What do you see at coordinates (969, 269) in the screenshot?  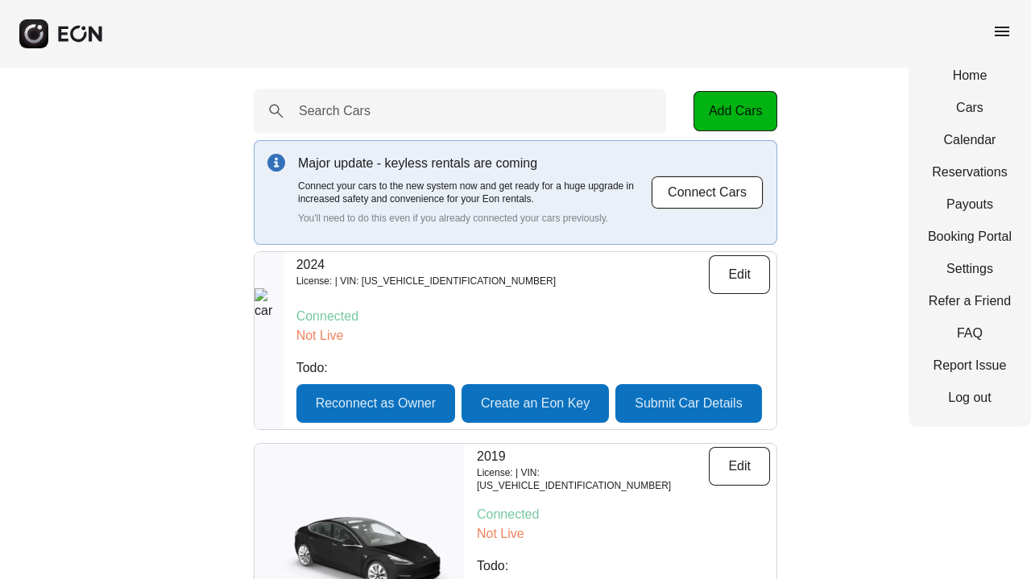 I see `a: Settings` at bounding box center [969, 269].